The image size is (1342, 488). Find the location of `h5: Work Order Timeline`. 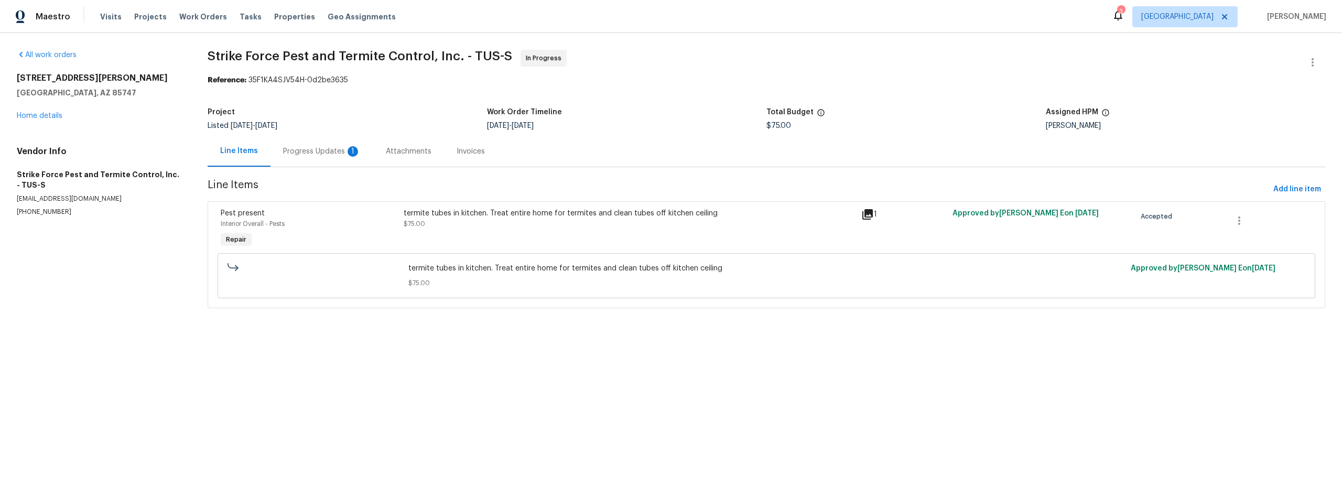

h5: Work Order Timeline is located at coordinates (524, 112).